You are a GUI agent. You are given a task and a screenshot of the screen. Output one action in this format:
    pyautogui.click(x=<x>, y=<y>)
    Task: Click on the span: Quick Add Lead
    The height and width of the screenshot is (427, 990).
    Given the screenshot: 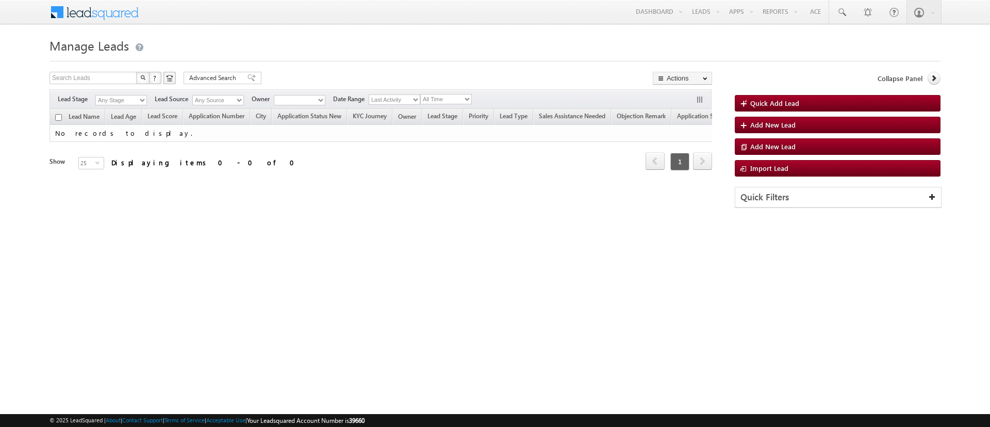 What is the action you would take?
    pyautogui.click(x=775, y=103)
    